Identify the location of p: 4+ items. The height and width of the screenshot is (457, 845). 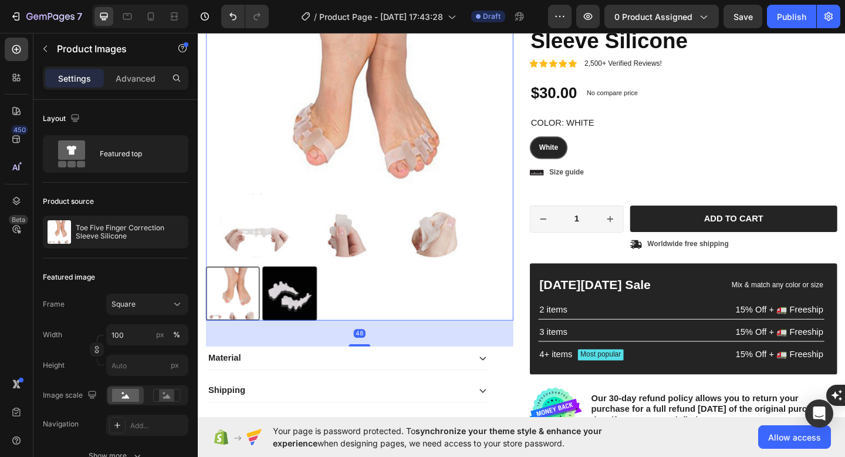
(389, 352).